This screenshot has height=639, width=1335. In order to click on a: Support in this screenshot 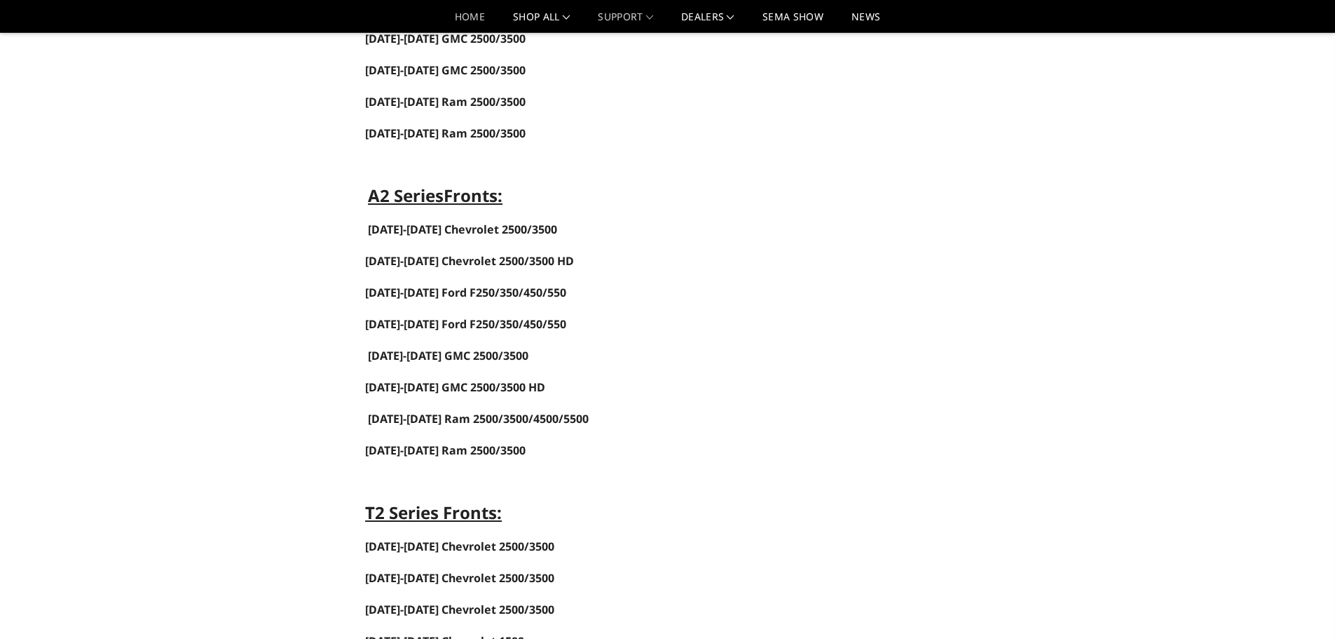, I will do `click(625, 22)`.